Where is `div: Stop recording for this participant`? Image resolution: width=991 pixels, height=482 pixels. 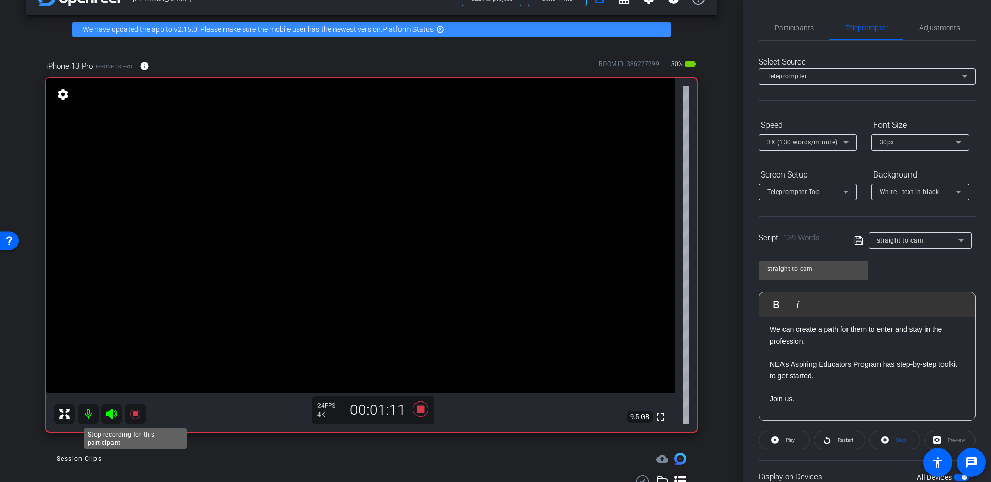 div: Stop recording for this participant is located at coordinates (135, 439).